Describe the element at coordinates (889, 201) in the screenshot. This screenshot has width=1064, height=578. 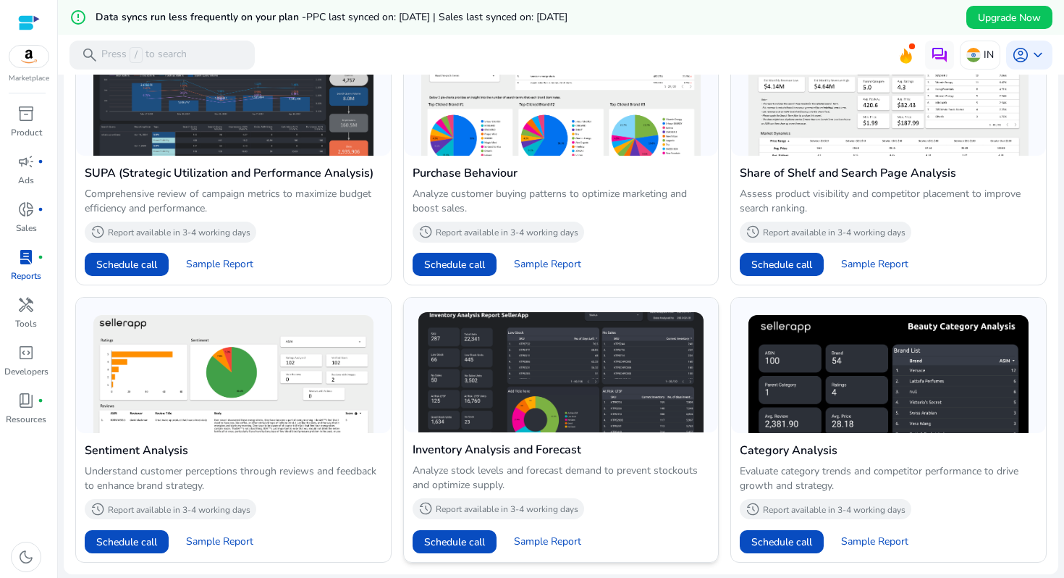
I see `p: Assess product visibility and competitor placement to improve search ranking.` at that location.